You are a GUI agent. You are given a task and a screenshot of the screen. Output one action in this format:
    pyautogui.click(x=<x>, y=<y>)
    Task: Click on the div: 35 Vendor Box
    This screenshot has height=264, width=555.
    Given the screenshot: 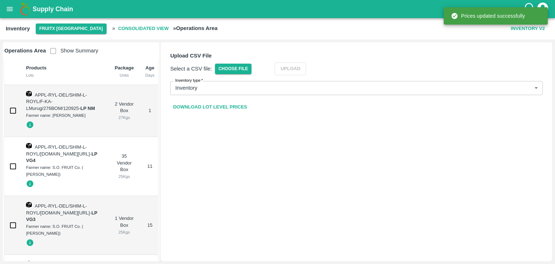 What is the action you would take?
    pyautogui.click(x=124, y=166)
    